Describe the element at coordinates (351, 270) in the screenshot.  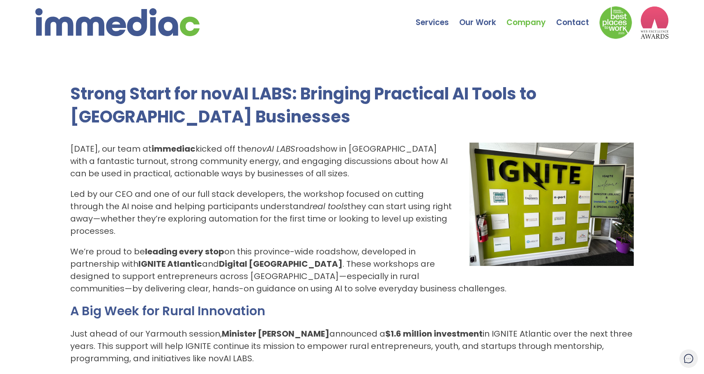
I see `p: We’re proud to be on this province-wide roadshow, developed in partnership with and . These works...` at that location.